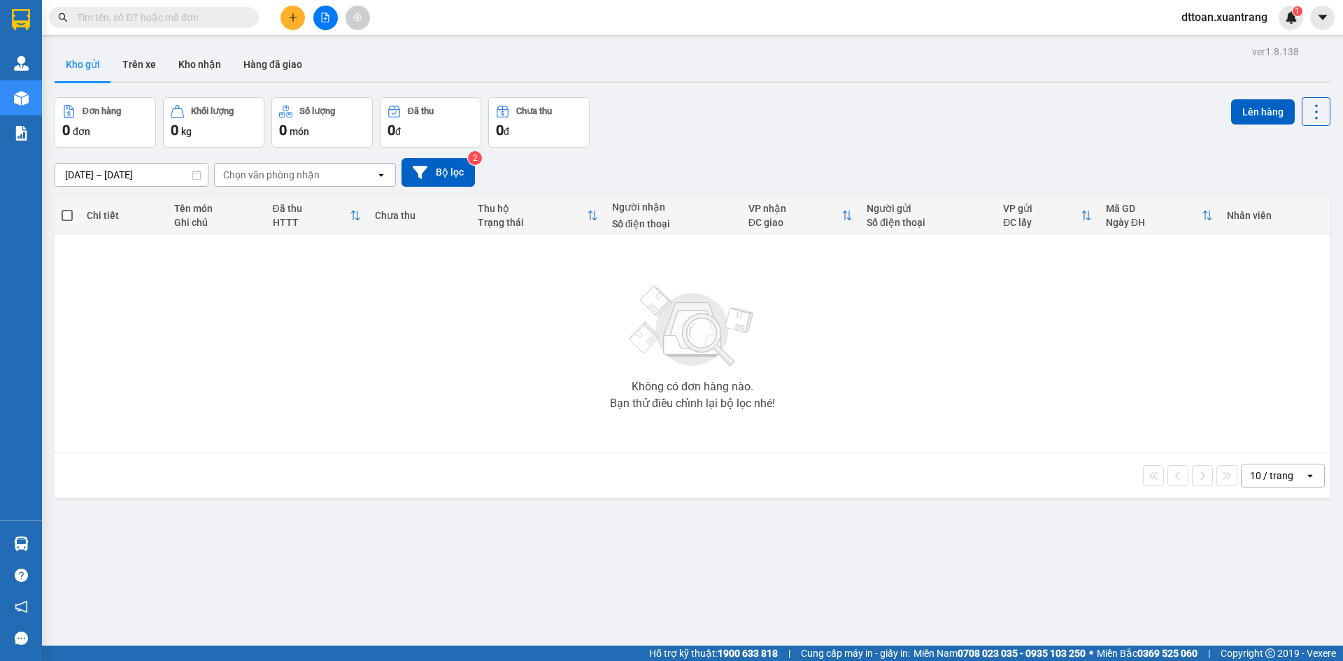 This screenshot has width=1343, height=661. I want to click on span: đơn, so click(81, 131).